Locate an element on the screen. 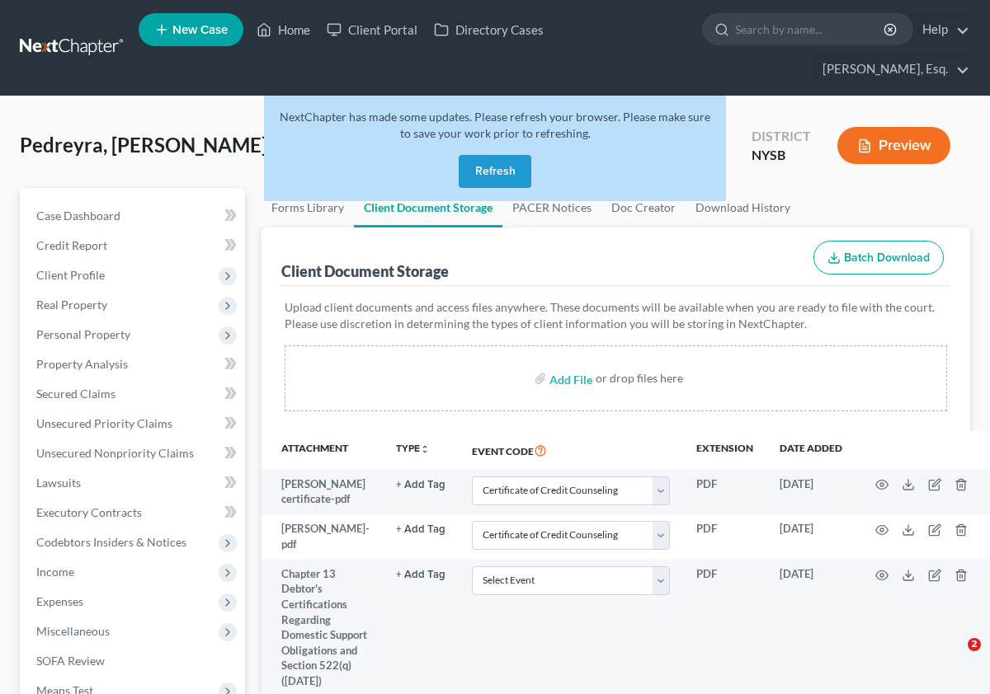 The width and height of the screenshot is (990, 694). a: Help is located at coordinates (941, 30).